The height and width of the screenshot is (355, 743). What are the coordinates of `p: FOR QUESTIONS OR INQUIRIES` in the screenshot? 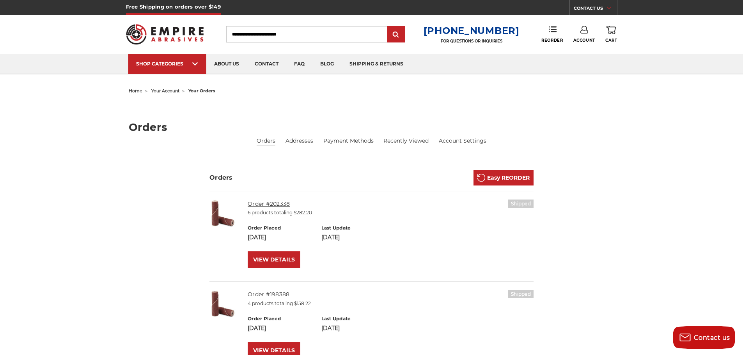 It's located at (471, 41).